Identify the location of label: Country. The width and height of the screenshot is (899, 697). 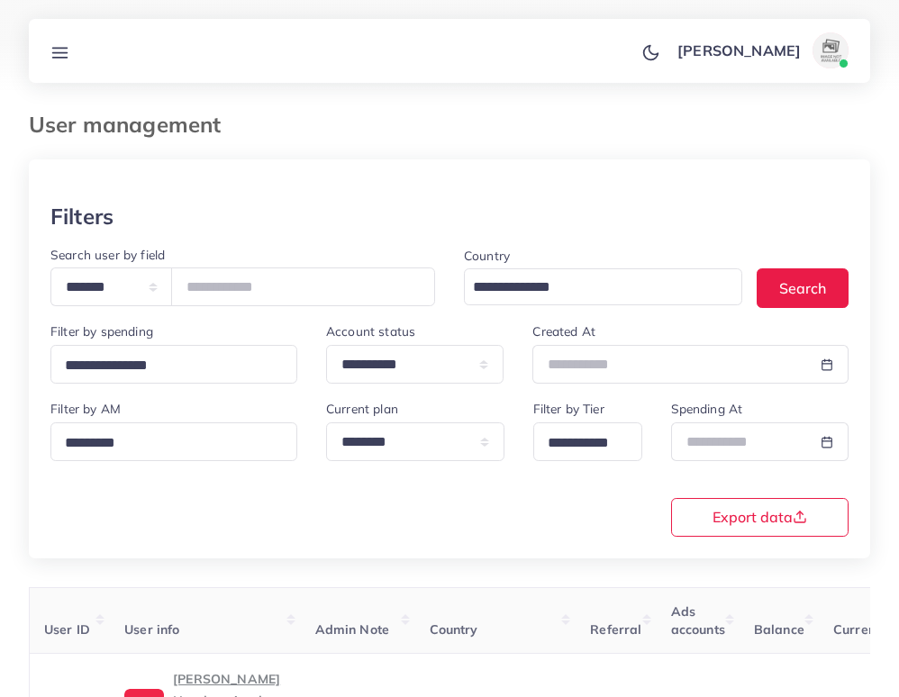
(486, 256).